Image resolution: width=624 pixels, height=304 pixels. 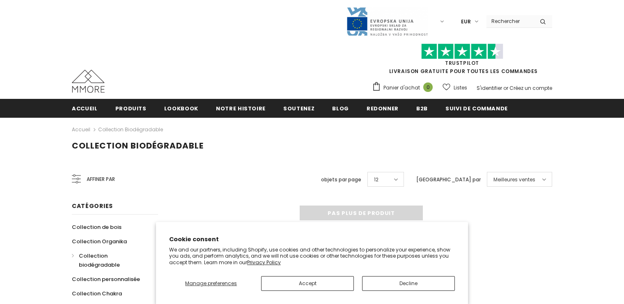 I want to click on a: Javni Razpis, so click(x=387, y=21).